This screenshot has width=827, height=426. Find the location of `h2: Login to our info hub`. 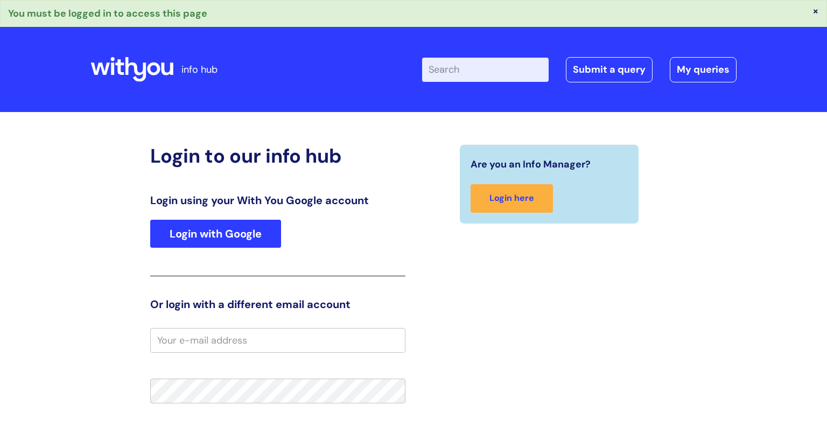

h2: Login to our info hub is located at coordinates (278, 156).